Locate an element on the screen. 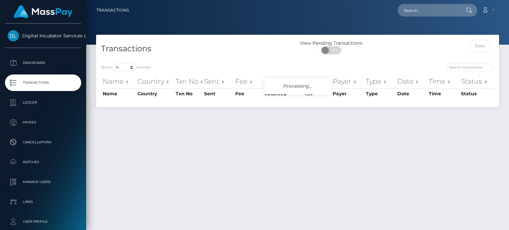 This screenshot has height=230, width=509. p: Batches is located at coordinates (43, 162).